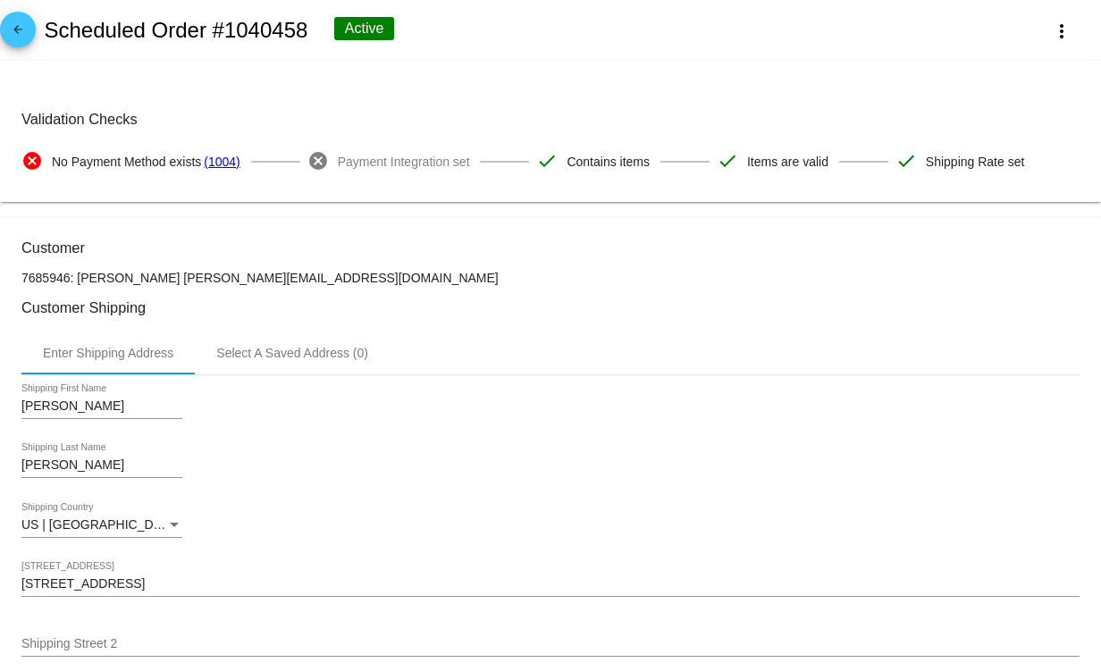 Image resolution: width=1101 pixels, height=671 pixels. I want to click on span: No Payment Method exists, so click(126, 162).